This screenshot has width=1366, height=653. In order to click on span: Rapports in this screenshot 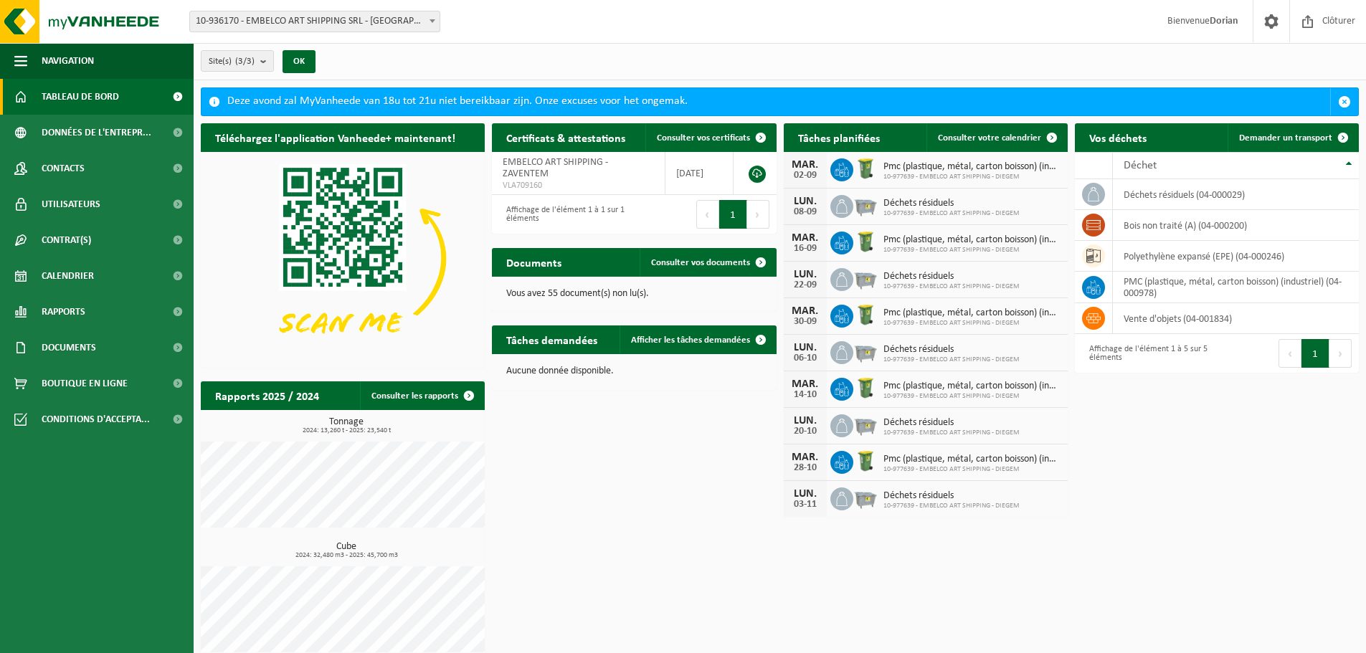, I will do `click(63, 312)`.